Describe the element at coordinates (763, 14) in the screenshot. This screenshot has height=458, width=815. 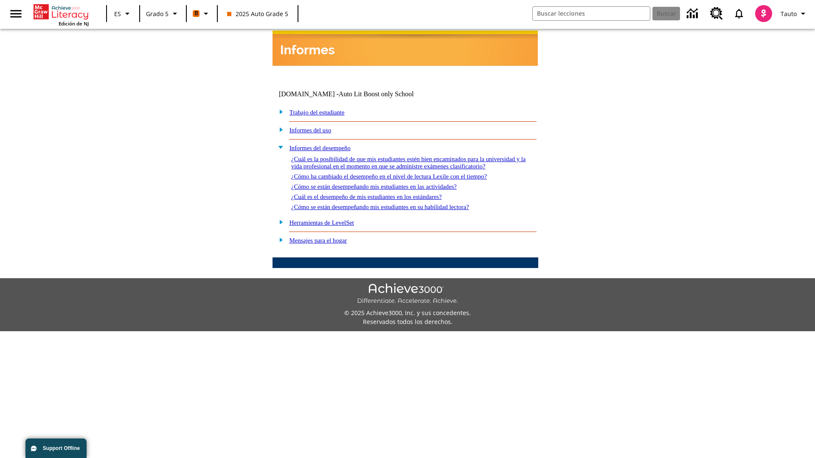
I see `button: Escoja un nuevo avatar` at that location.